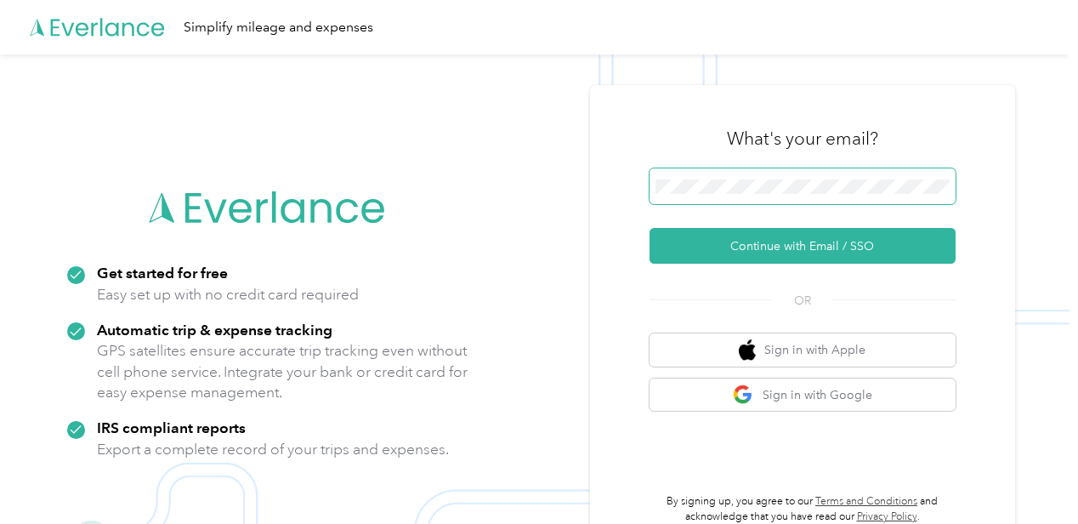 The width and height of the screenshot is (1078, 524). I want to click on strong: IRS compliant reports, so click(171, 427).